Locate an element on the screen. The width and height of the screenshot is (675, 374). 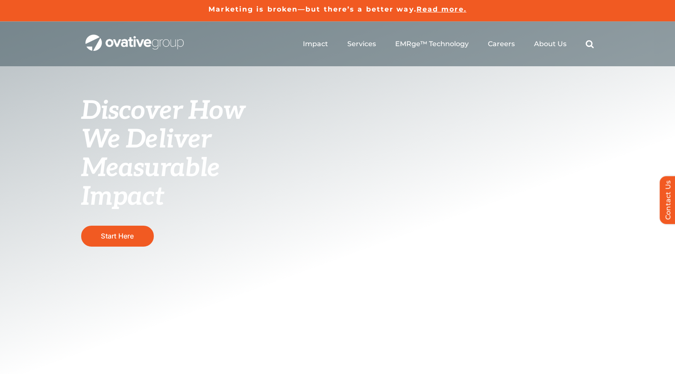
a: Start Here is located at coordinates (118, 236).